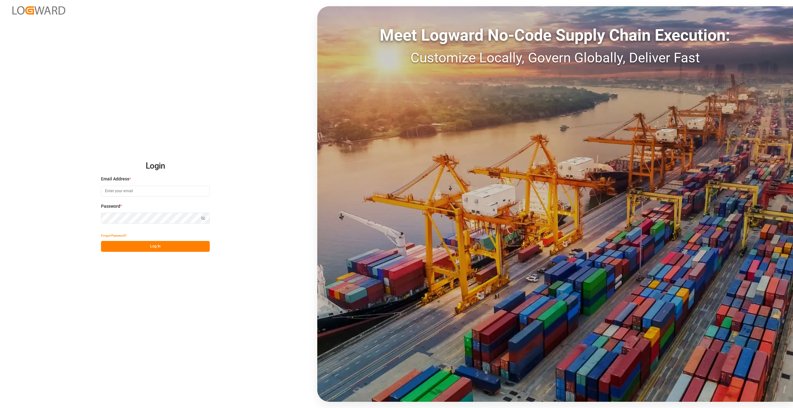  What do you see at coordinates (111, 206) in the screenshot?
I see `span: Password` at bounding box center [111, 206].